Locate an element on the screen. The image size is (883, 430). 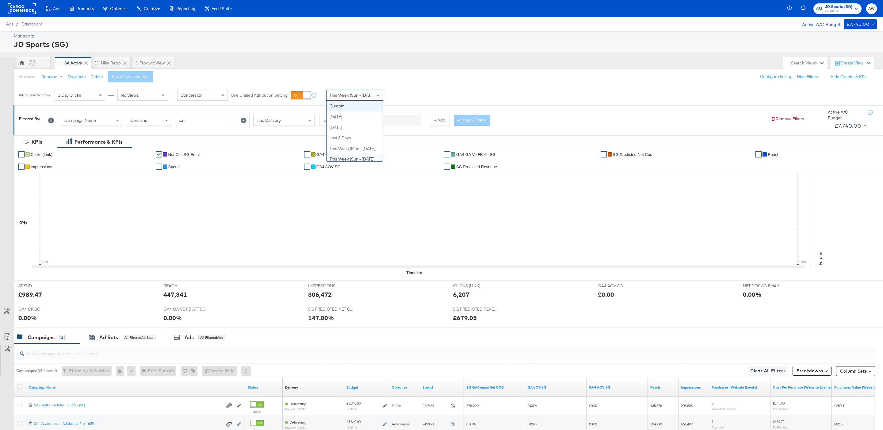
span: REACH is located at coordinates (186, 286).